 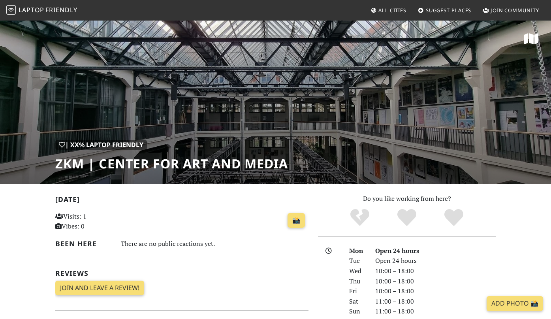 What do you see at coordinates (100, 288) in the screenshot?
I see `a: Join and leave a review!` at bounding box center [100, 288].